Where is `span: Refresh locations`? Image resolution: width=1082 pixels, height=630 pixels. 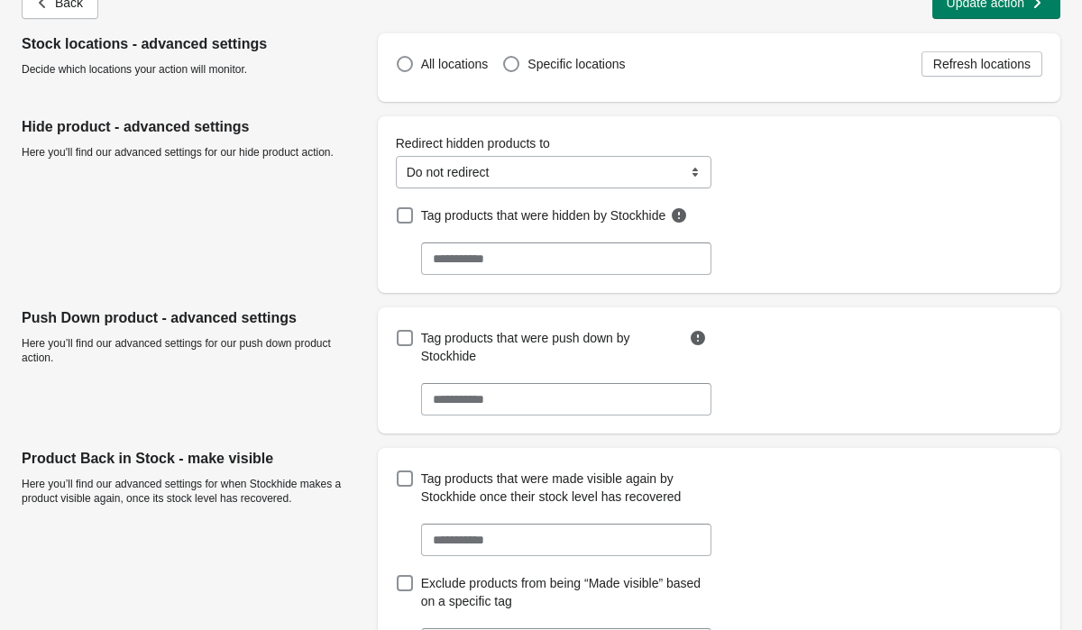 span: Refresh locations is located at coordinates (982, 64).